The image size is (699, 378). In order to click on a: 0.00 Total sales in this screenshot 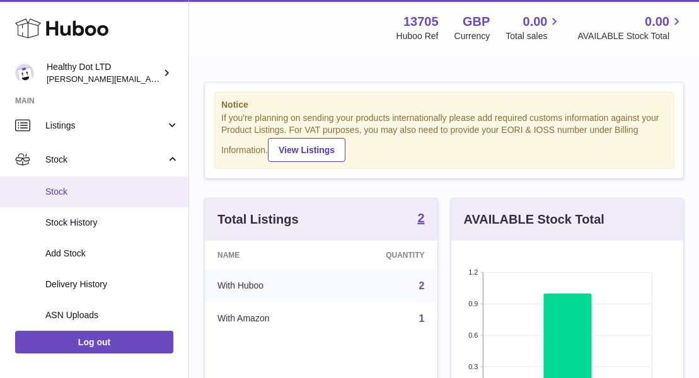, I will do `click(533, 28)`.